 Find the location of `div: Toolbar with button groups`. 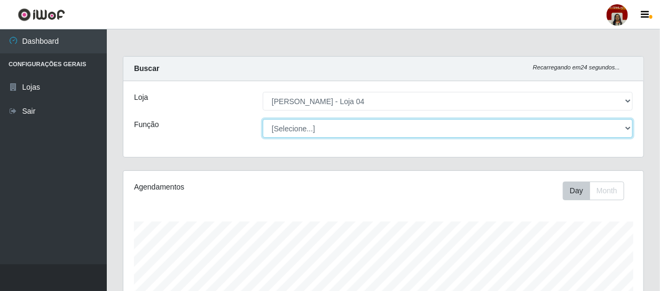

div: Toolbar with button groups is located at coordinates (597, 191).